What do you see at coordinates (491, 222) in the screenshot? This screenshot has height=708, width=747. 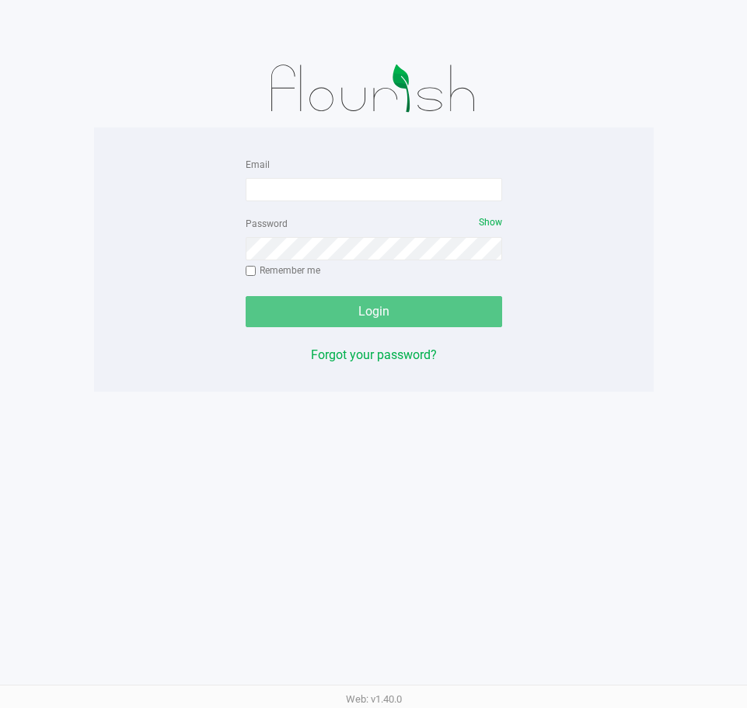 I see `span: Show` at bounding box center [491, 222].